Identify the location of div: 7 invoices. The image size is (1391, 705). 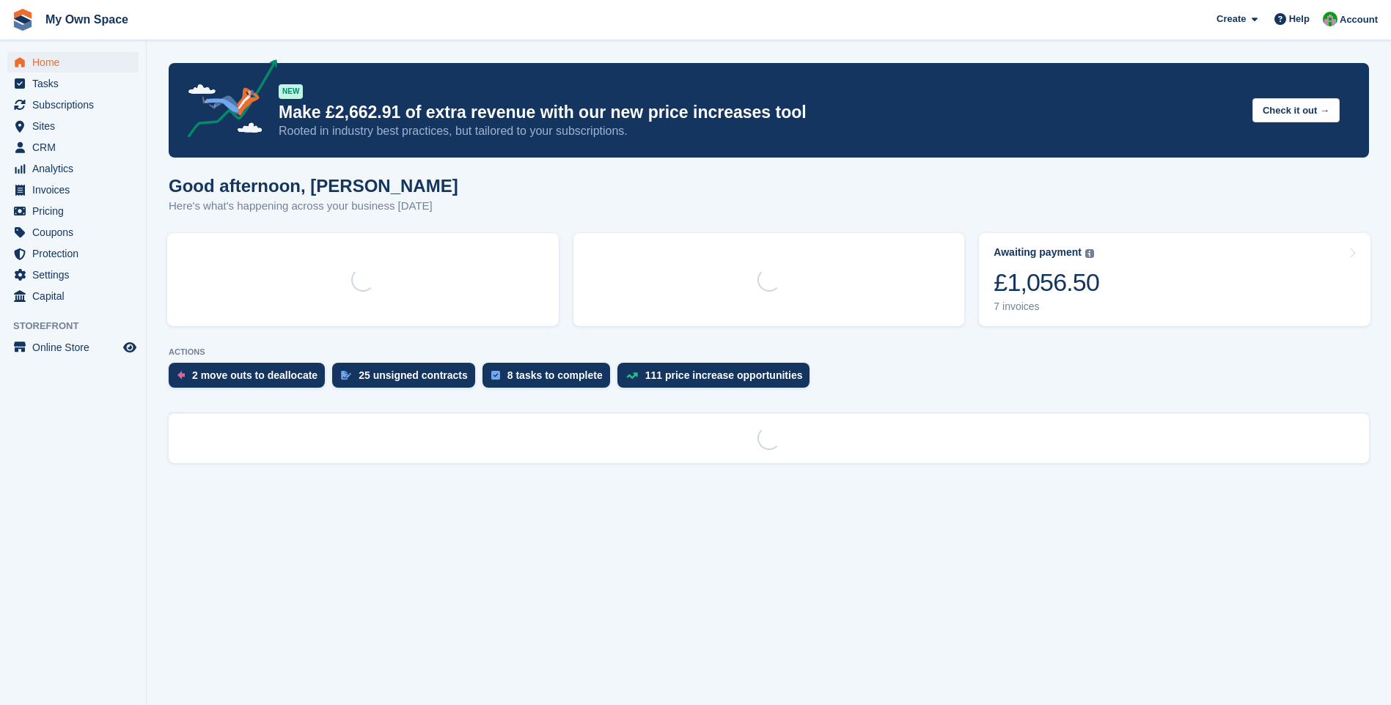
(1046, 306).